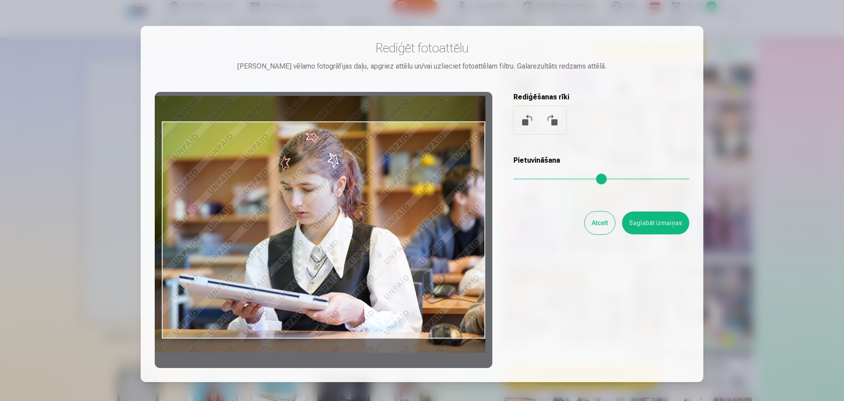 The image size is (844, 401). I want to click on h5: Pietuvināšana, so click(602, 160).